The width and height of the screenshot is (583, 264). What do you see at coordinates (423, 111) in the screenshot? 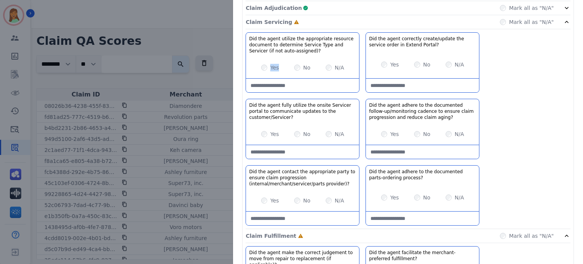
I see `h3: Did the agent adhere to the documented follow-up/monitoring cadence to ensure claim progression a...` at bounding box center [423, 111].